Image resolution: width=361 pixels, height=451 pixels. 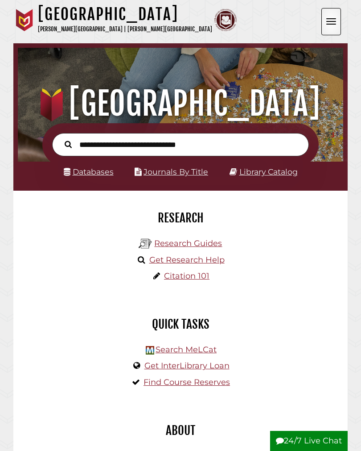 I want to click on a: Databases, so click(x=89, y=171).